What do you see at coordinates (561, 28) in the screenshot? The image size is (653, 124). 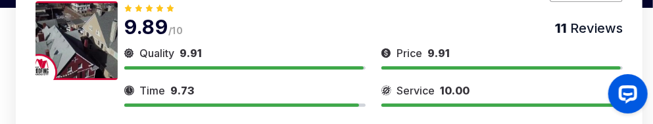 I see `span: 11` at bounding box center [561, 28].